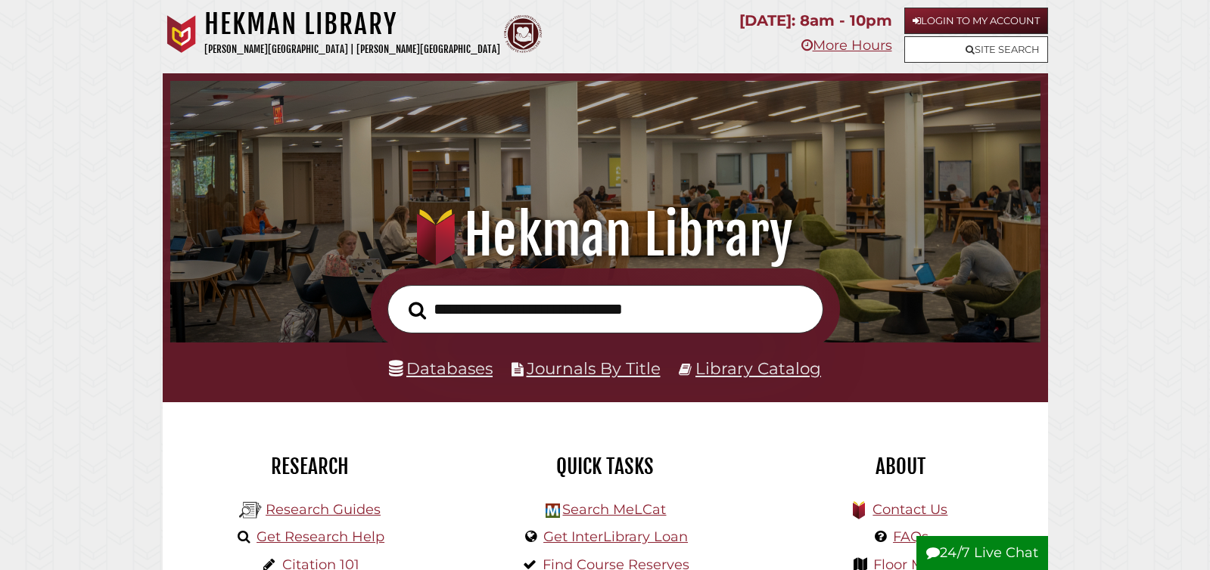 This screenshot has height=570, width=1210. Describe the element at coordinates (417, 311) in the screenshot. I see `button: Search` at that location.